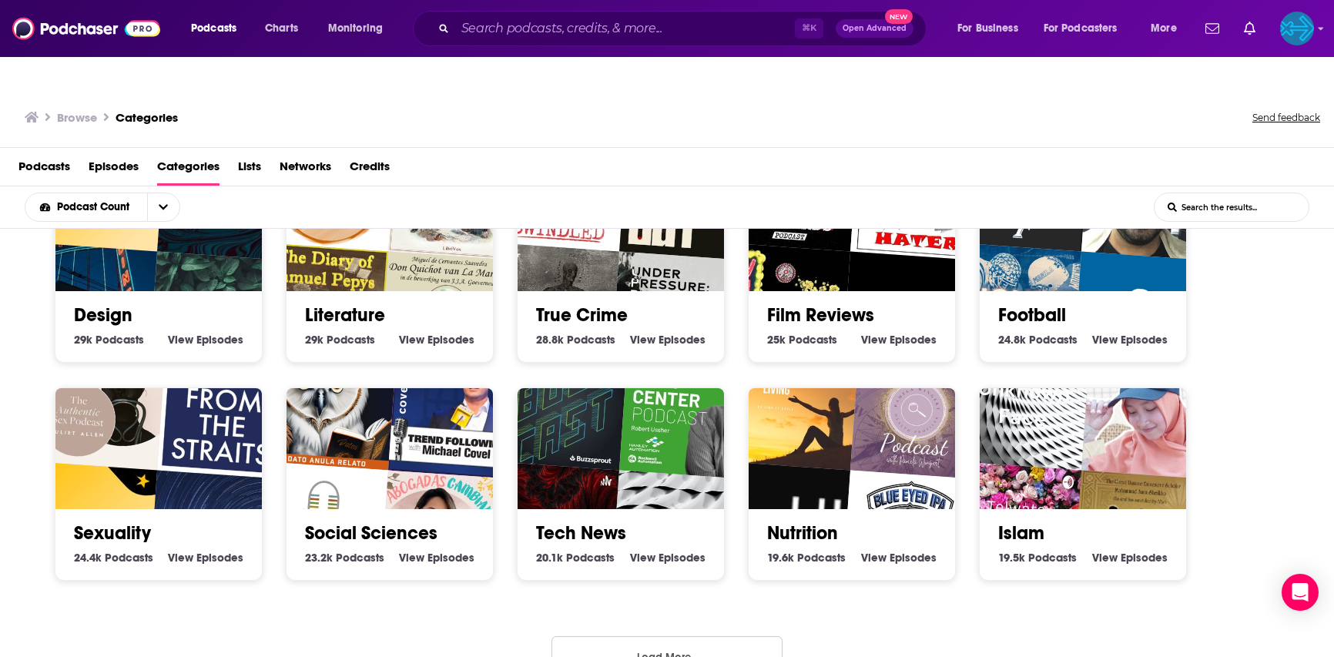  Describe the element at coordinates (820, 315) in the screenshot. I see `a: Film Reviews` at that location.